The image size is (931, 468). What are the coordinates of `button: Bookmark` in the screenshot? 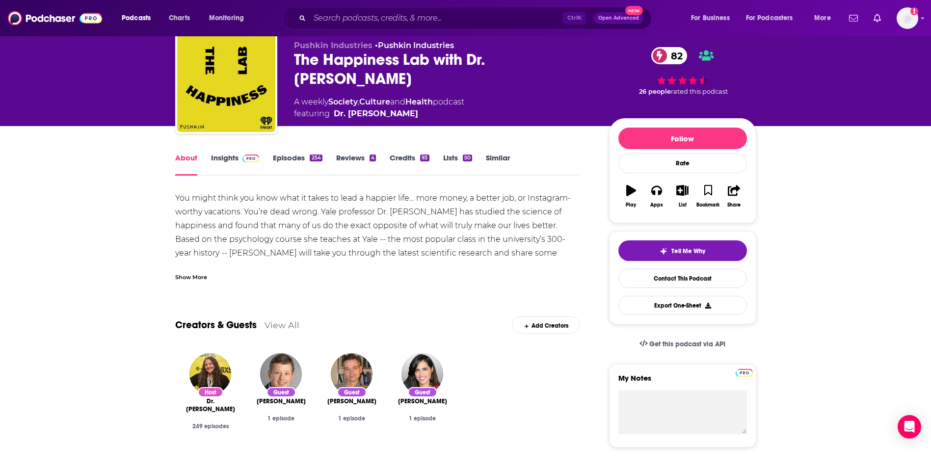 It's located at (708, 196).